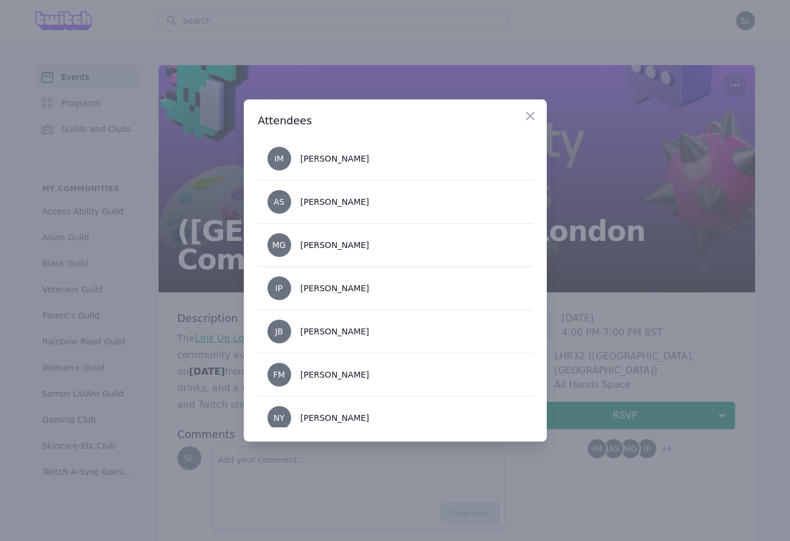 The image size is (790, 541). What do you see at coordinates (279, 202) in the screenshot?
I see `span: AS` at bounding box center [279, 202].